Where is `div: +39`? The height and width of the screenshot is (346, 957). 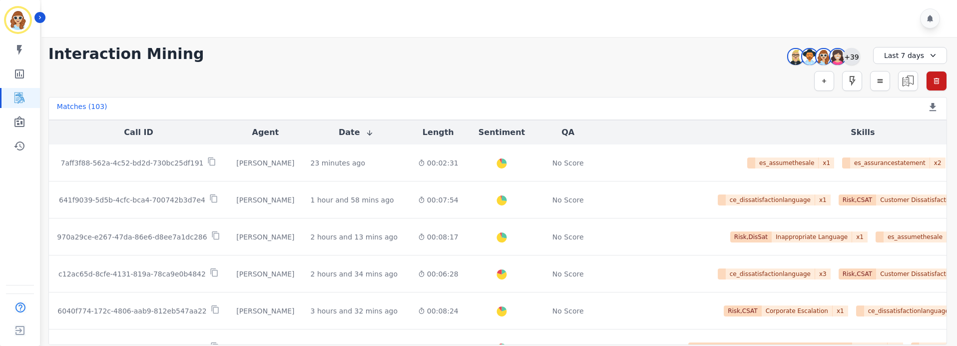
div: +39 is located at coordinates (852, 56).